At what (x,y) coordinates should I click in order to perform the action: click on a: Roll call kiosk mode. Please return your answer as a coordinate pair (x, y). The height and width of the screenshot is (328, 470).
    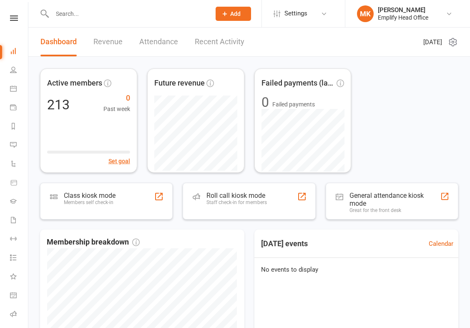
    Looking at the image, I should click on (19, 315).